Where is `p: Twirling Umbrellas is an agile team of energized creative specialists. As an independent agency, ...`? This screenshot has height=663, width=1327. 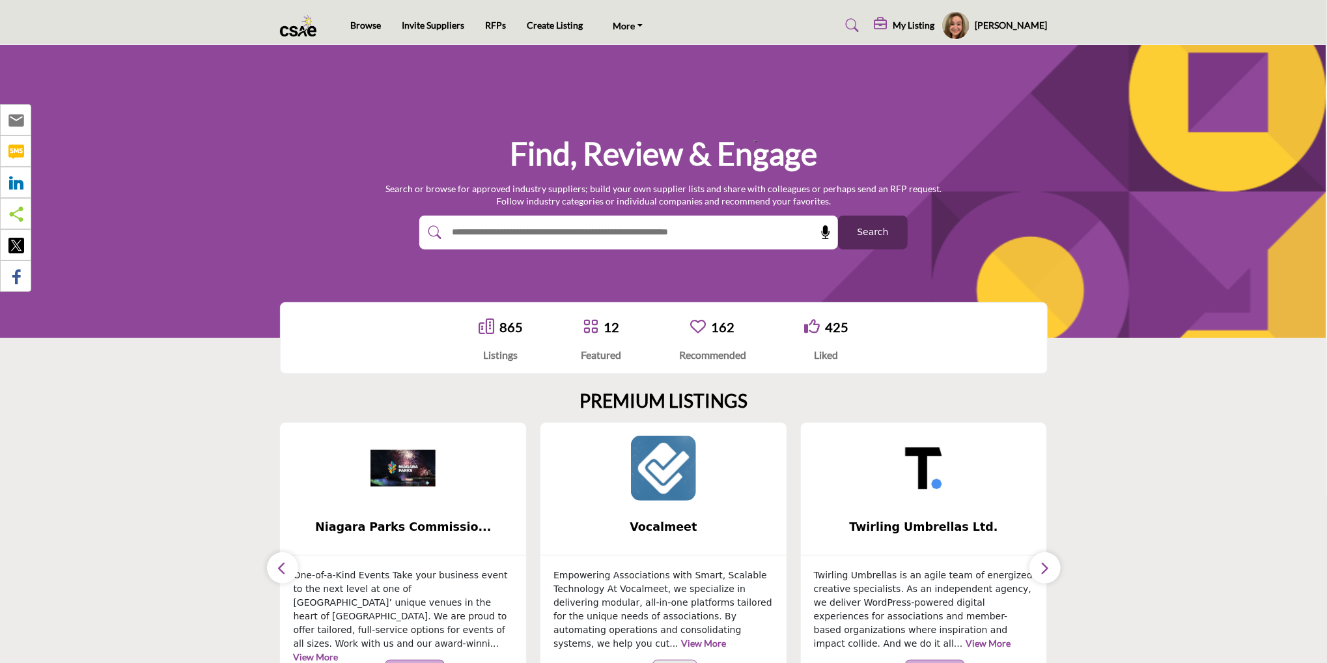
p: Twirling Umbrellas is an agile team of energized creative specialists. As an independent agency, ... is located at coordinates (924, 610).